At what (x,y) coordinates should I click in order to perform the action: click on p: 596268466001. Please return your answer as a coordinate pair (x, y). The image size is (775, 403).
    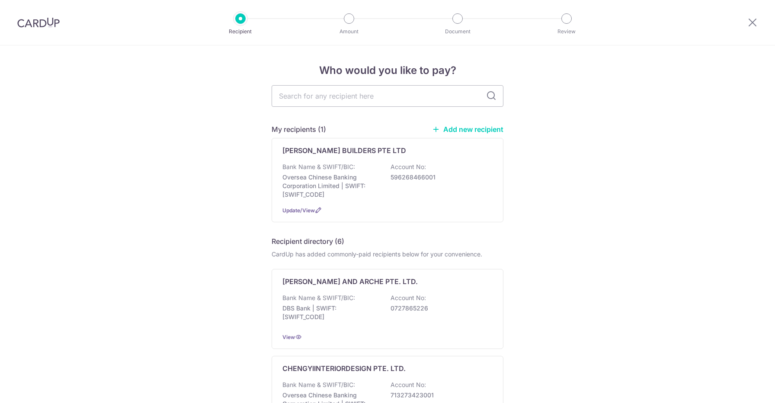
    Looking at the image, I should click on (439, 177).